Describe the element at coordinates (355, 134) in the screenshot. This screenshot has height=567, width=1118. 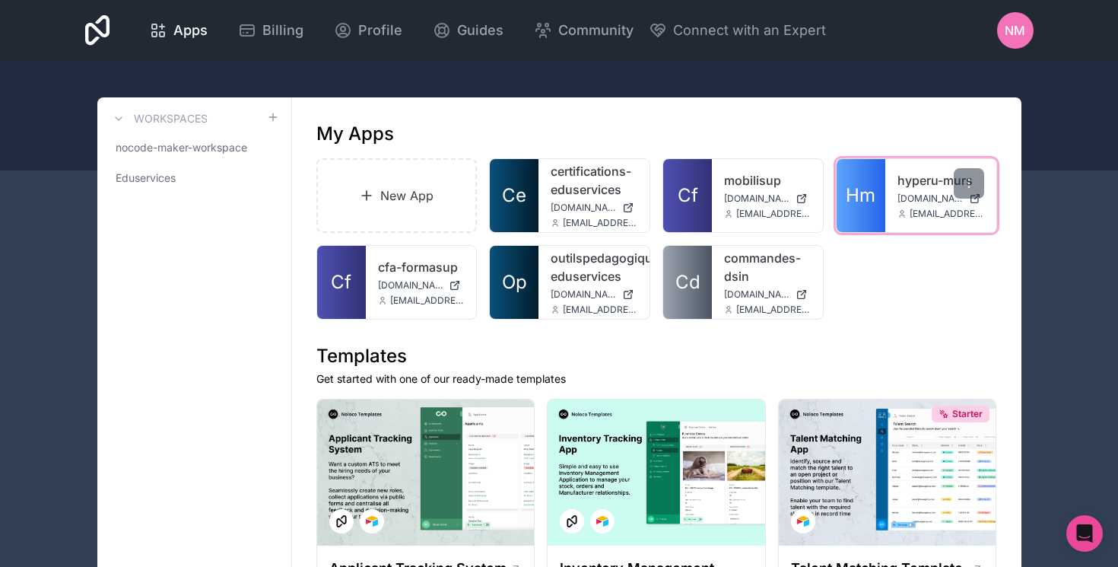
I see `h1: My Apps` at that location.